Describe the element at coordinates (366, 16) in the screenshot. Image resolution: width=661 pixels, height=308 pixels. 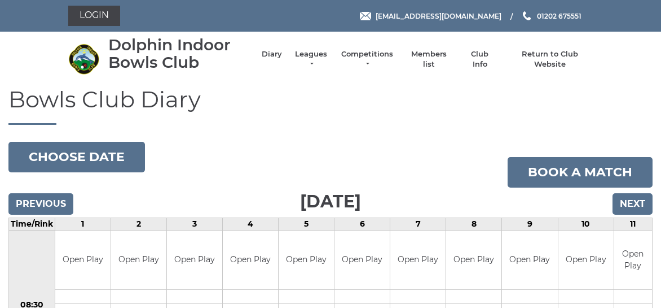
I see `img: Email` at that location.